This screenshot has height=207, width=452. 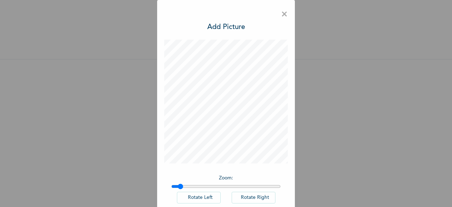 I want to click on button: Rotate Left, so click(x=199, y=197).